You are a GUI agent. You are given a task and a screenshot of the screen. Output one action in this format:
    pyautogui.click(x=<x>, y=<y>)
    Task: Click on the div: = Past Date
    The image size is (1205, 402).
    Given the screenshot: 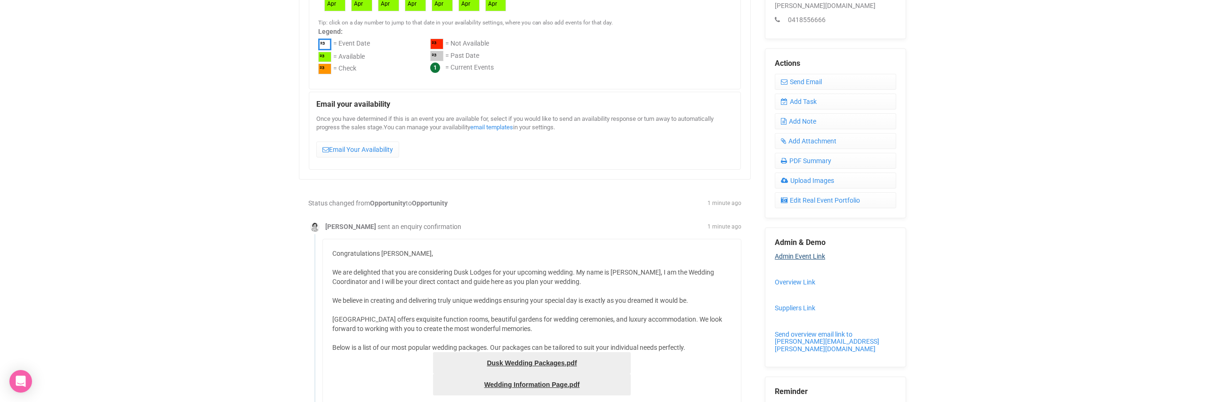 What is the action you would take?
    pyautogui.click(x=462, y=57)
    